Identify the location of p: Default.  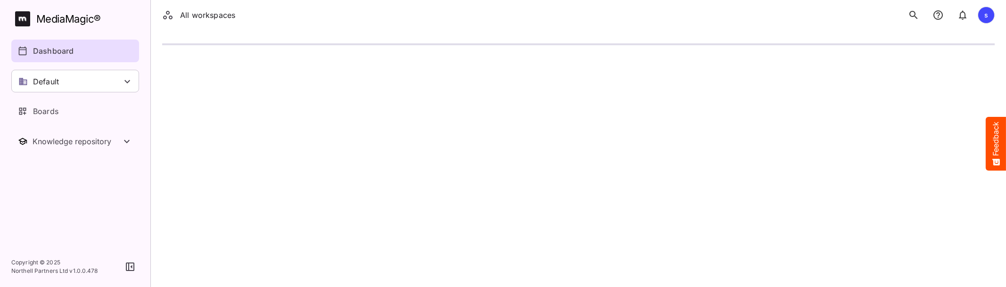
(46, 82).